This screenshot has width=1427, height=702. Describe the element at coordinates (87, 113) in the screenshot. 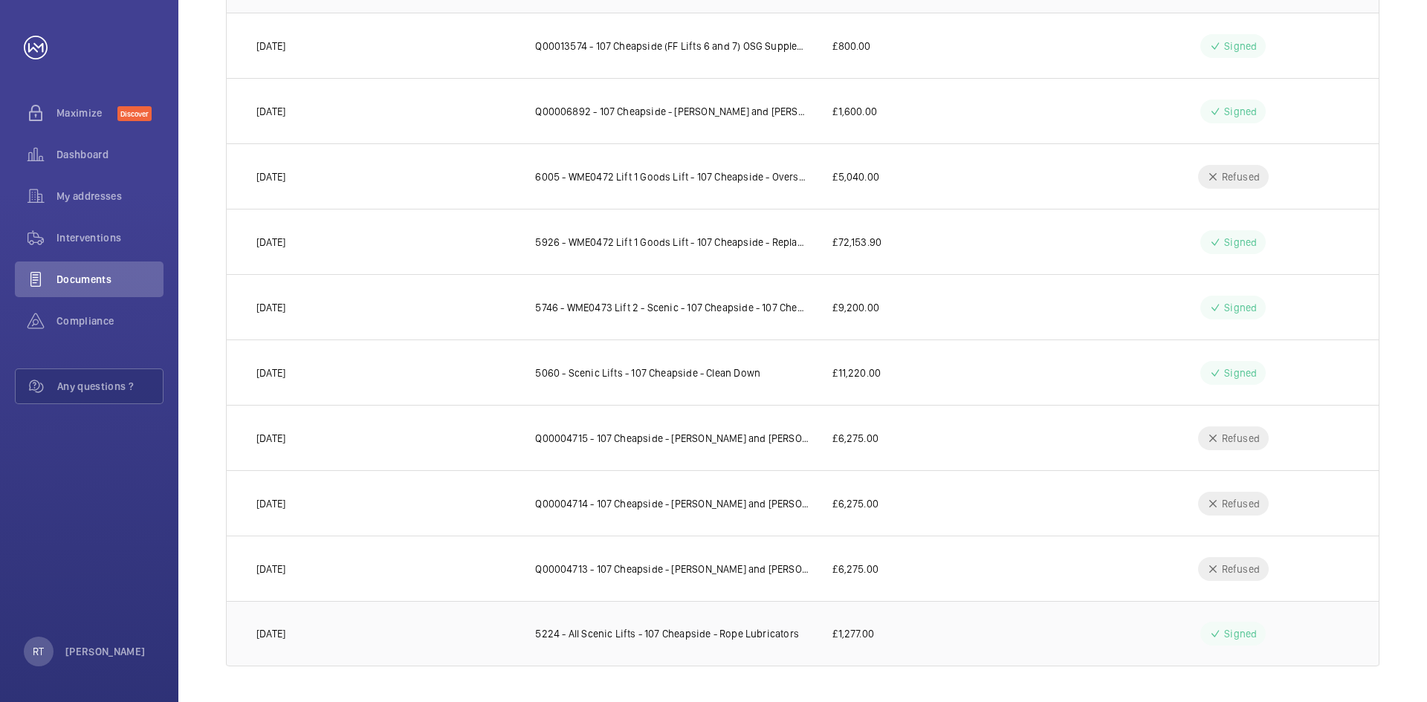

I see `span: Maximize` at that location.